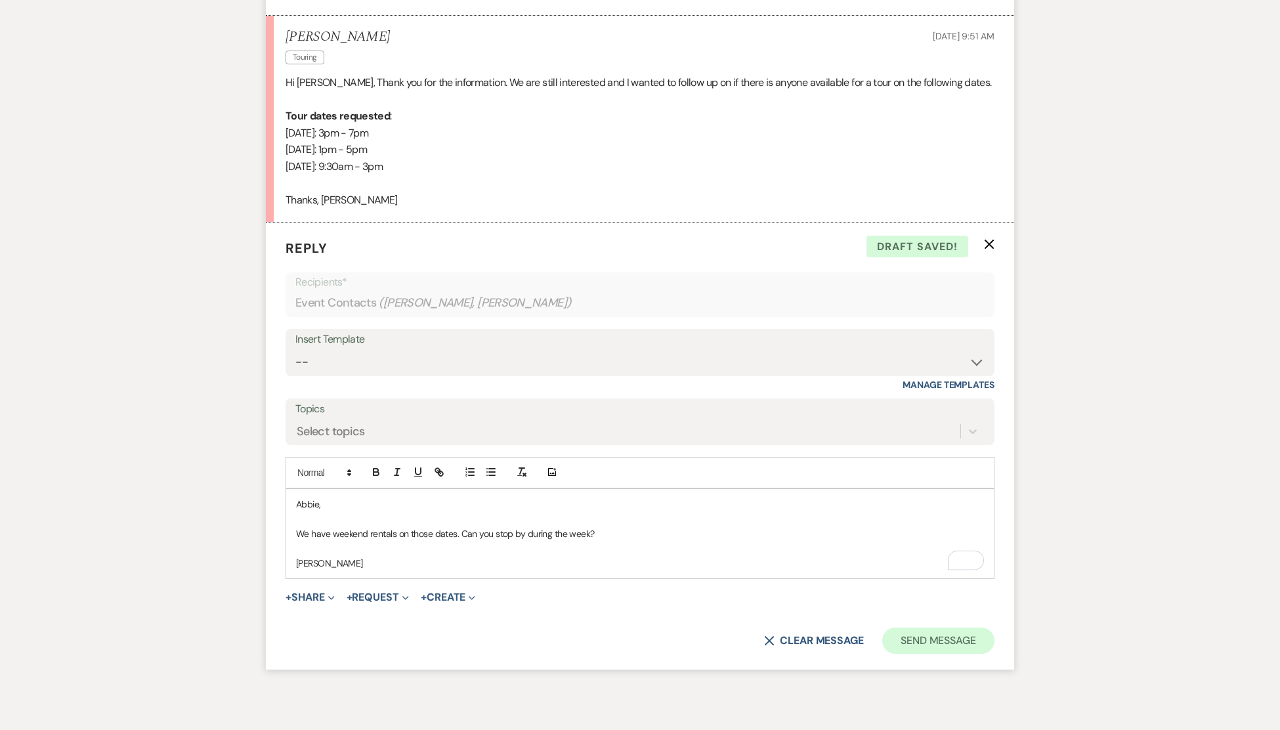 This screenshot has width=1280, height=730. What do you see at coordinates (640, 504) in the screenshot?
I see `p: Abbie,` at bounding box center [640, 504].